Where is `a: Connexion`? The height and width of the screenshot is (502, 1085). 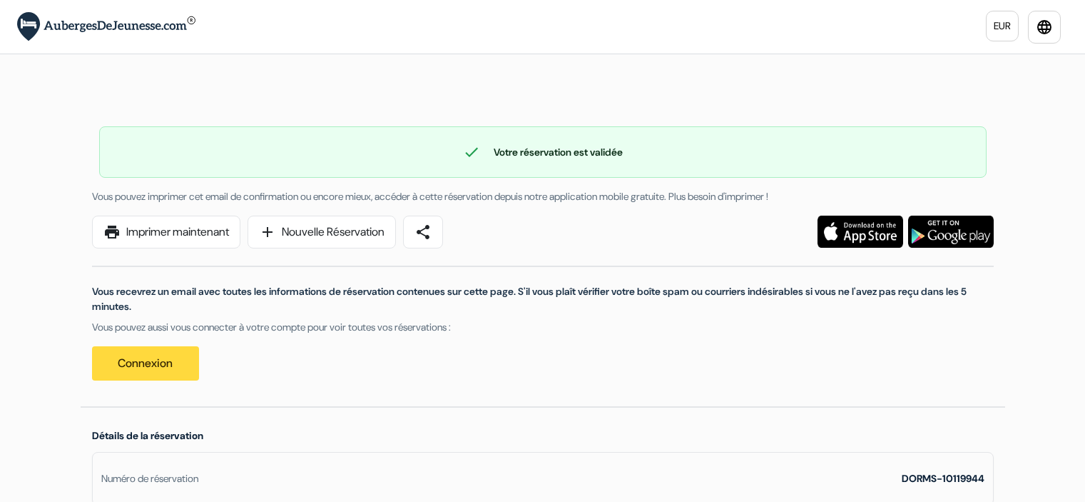
a: Connexion is located at coordinates (146, 363).